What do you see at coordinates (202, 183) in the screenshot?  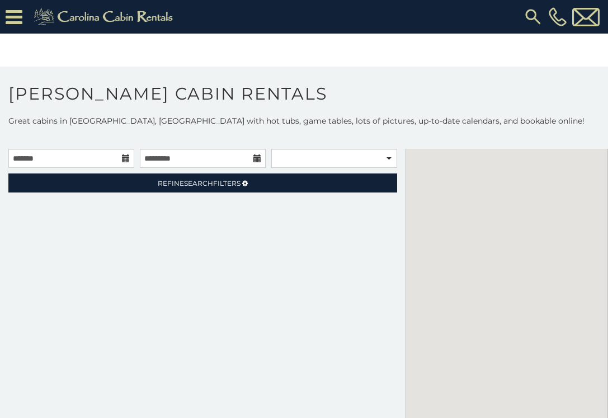 I see `a: RefineSearchFilters` at bounding box center [202, 183].